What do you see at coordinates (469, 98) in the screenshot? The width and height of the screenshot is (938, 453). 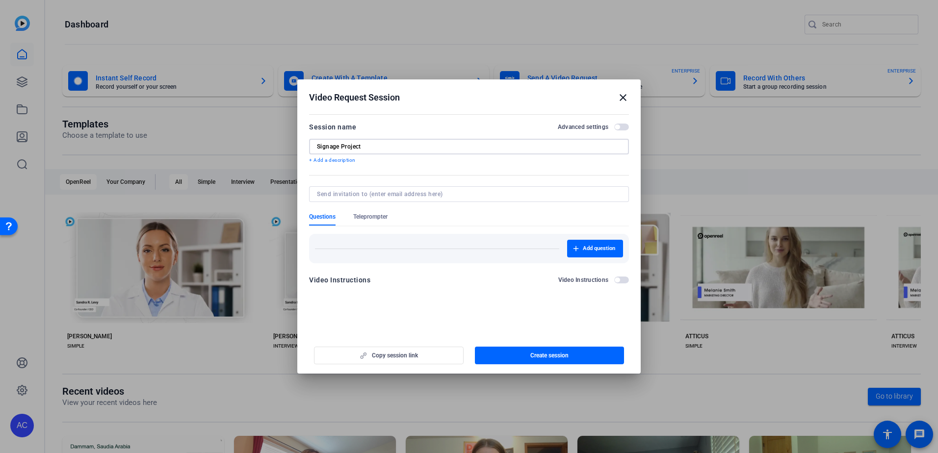 I see `div: Video Request Session` at bounding box center [469, 98].